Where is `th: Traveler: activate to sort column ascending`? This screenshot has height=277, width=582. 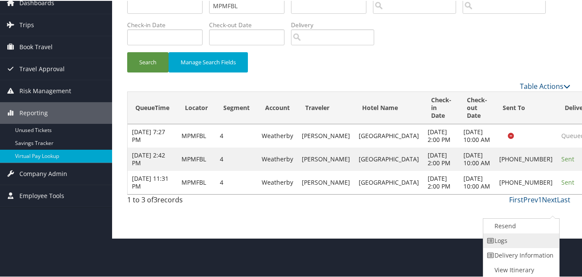
th: Traveler: activate to sort column ascending is located at coordinates (326, 107).